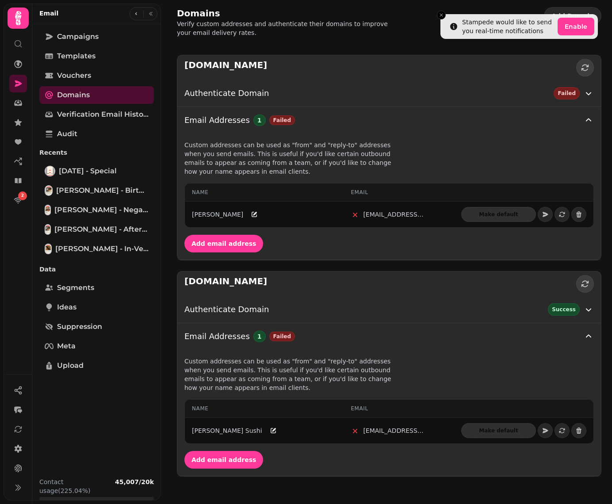 The image size is (612, 504). I want to click on img: Labor Day - Special, so click(50, 171).